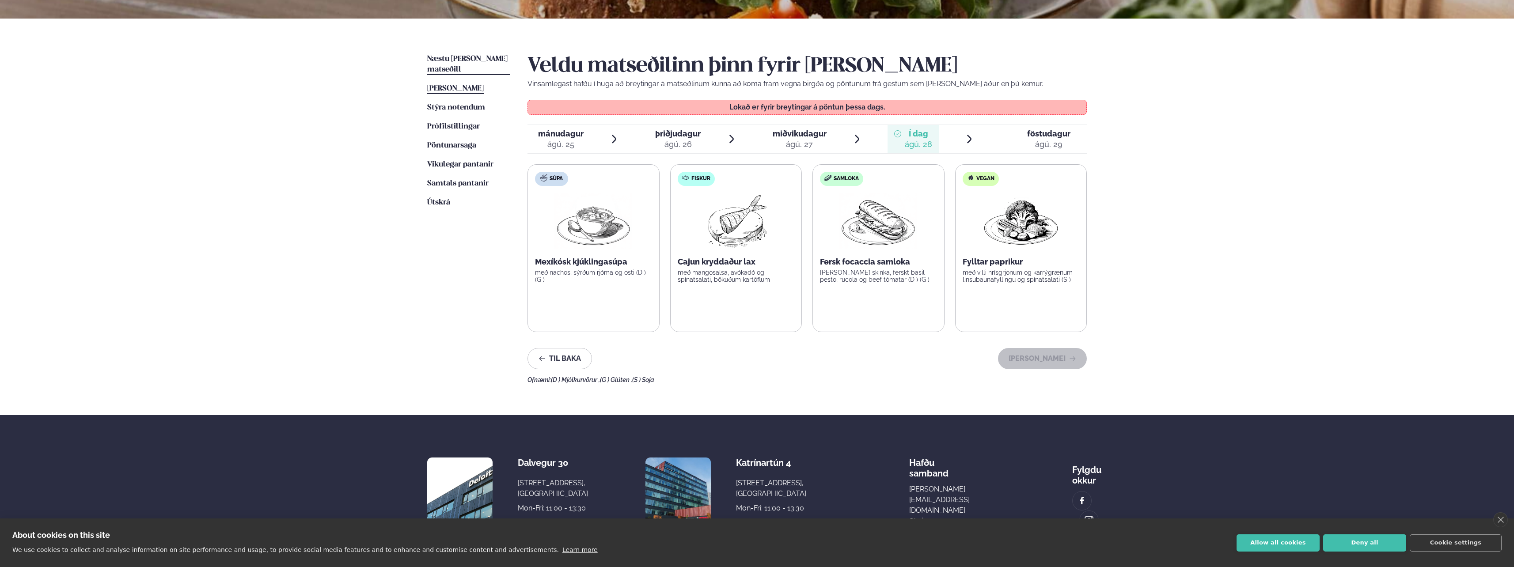  What do you see at coordinates (452, 145) in the screenshot?
I see `span: Pöntunarsaga` at bounding box center [452, 145].